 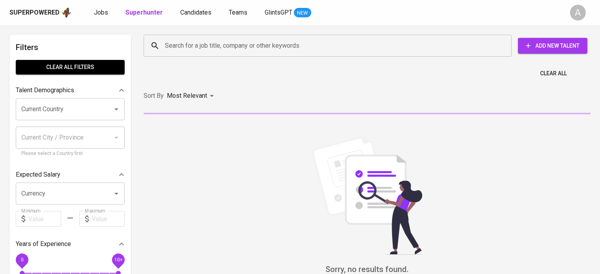 What do you see at coordinates (22, 260) in the screenshot?
I see `span: 0` at bounding box center [22, 260].